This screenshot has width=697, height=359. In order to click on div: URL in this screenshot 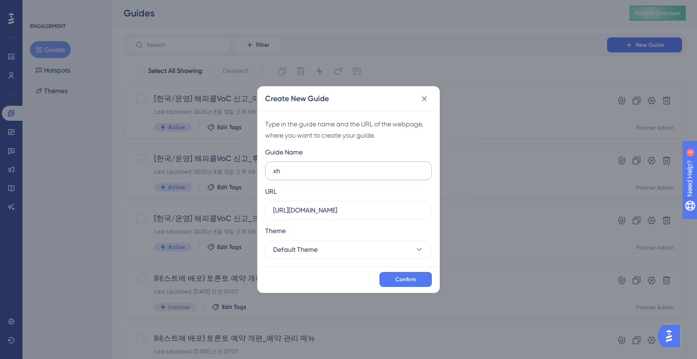, I will do `click(271, 192)`.